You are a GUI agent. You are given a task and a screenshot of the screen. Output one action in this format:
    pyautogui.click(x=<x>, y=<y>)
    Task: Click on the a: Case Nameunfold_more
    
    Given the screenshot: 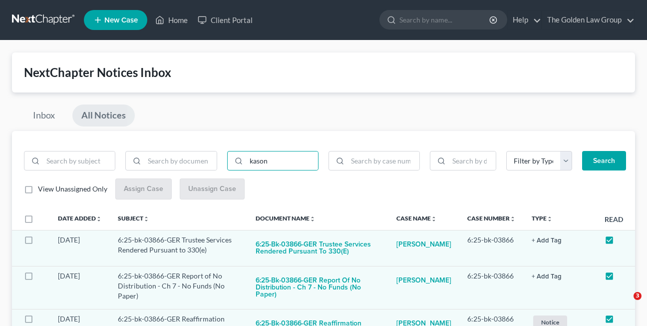 What is the action you would take?
    pyautogui.click(x=417, y=218)
    